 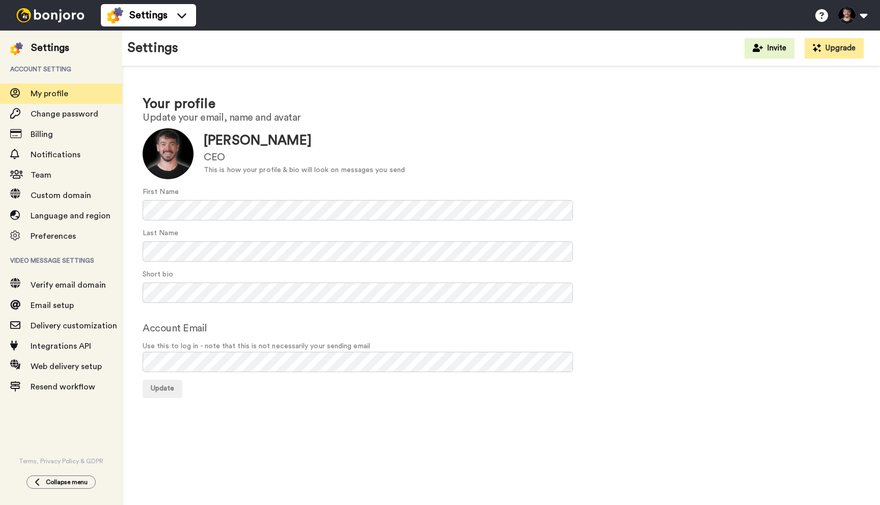 I want to click on span: Update, so click(x=163, y=389).